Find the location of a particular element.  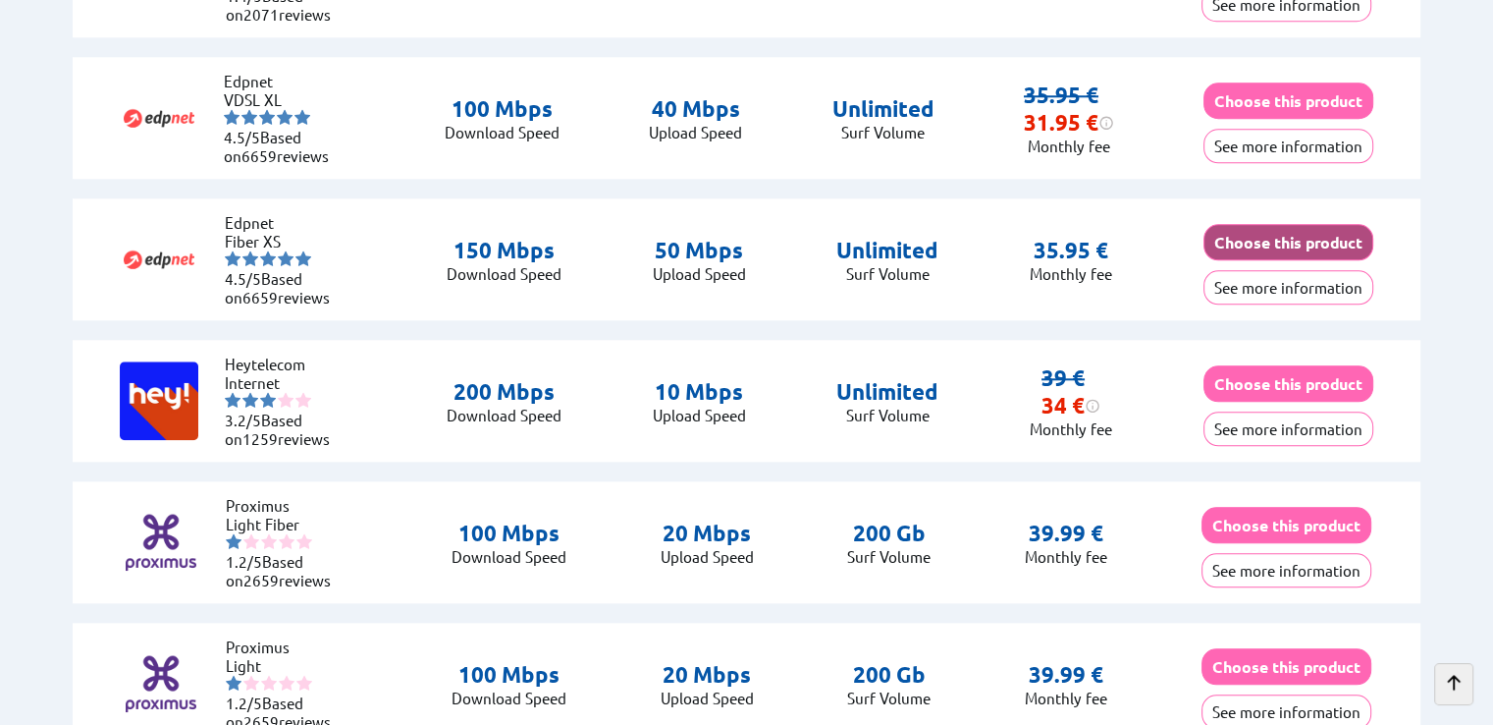

li: Light Fiber is located at coordinates (285, 523).